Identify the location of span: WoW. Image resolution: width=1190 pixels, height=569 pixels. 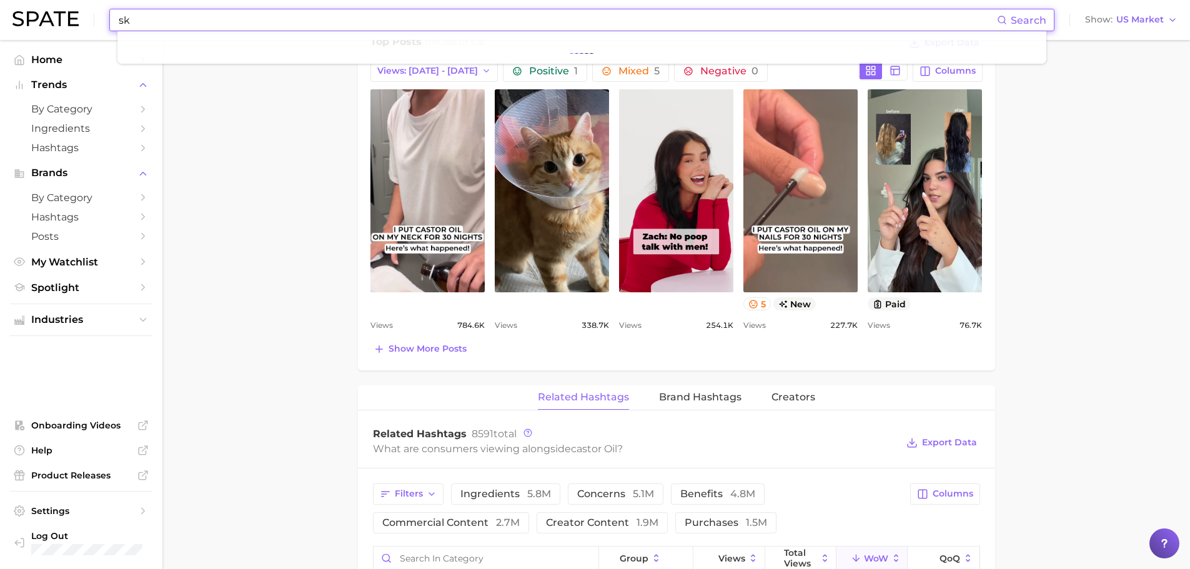
(876, 558).